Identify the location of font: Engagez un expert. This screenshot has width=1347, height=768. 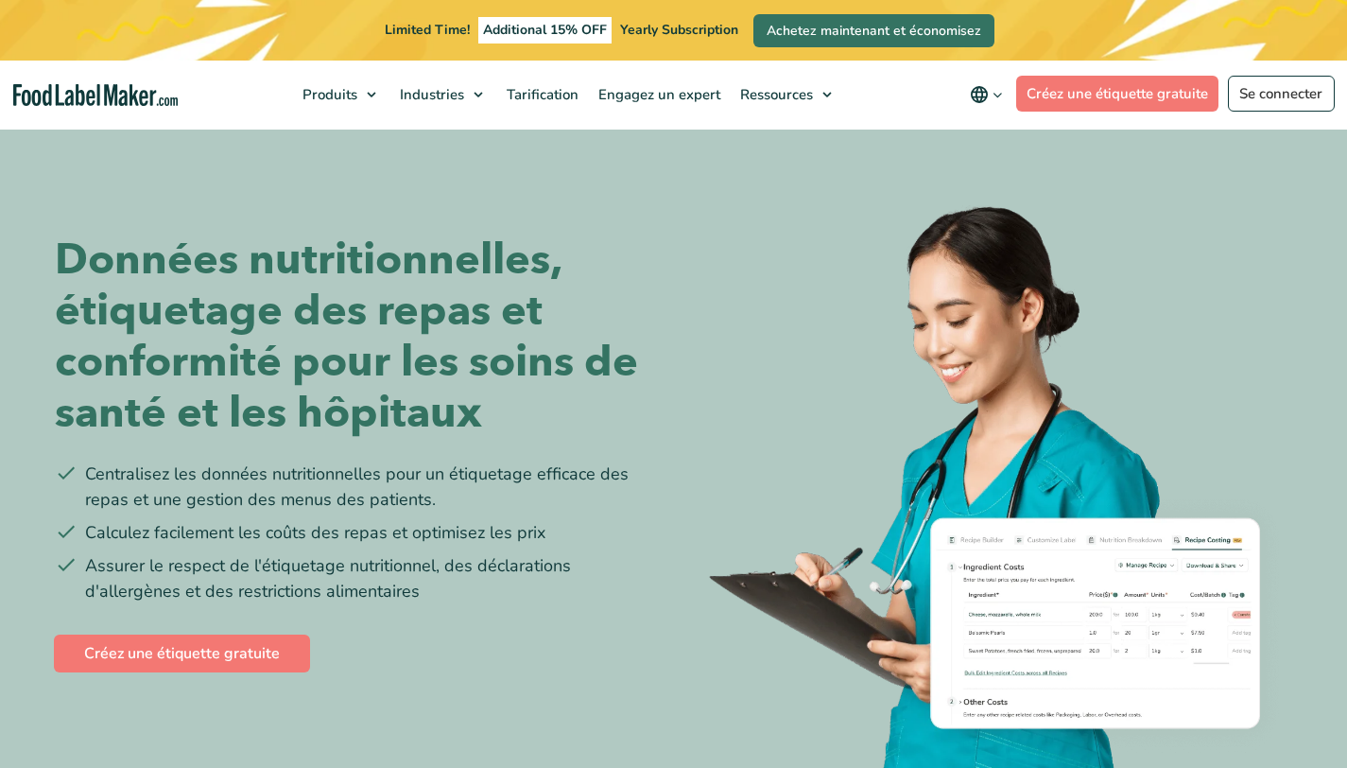
(659, 95).